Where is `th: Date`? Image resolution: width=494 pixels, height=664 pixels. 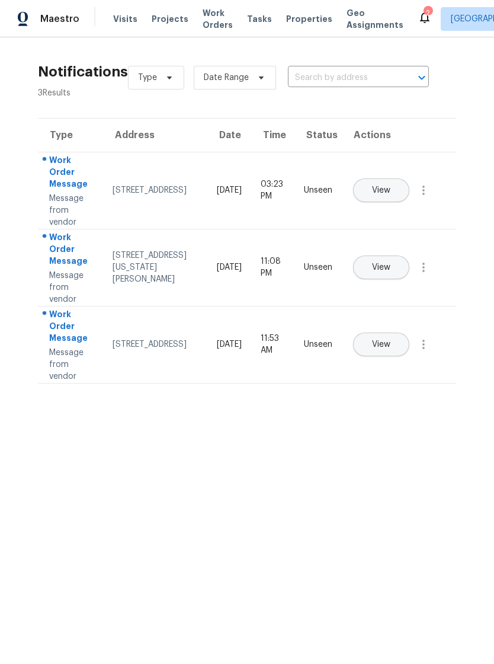
th: Date is located at coordinates (229, 135).